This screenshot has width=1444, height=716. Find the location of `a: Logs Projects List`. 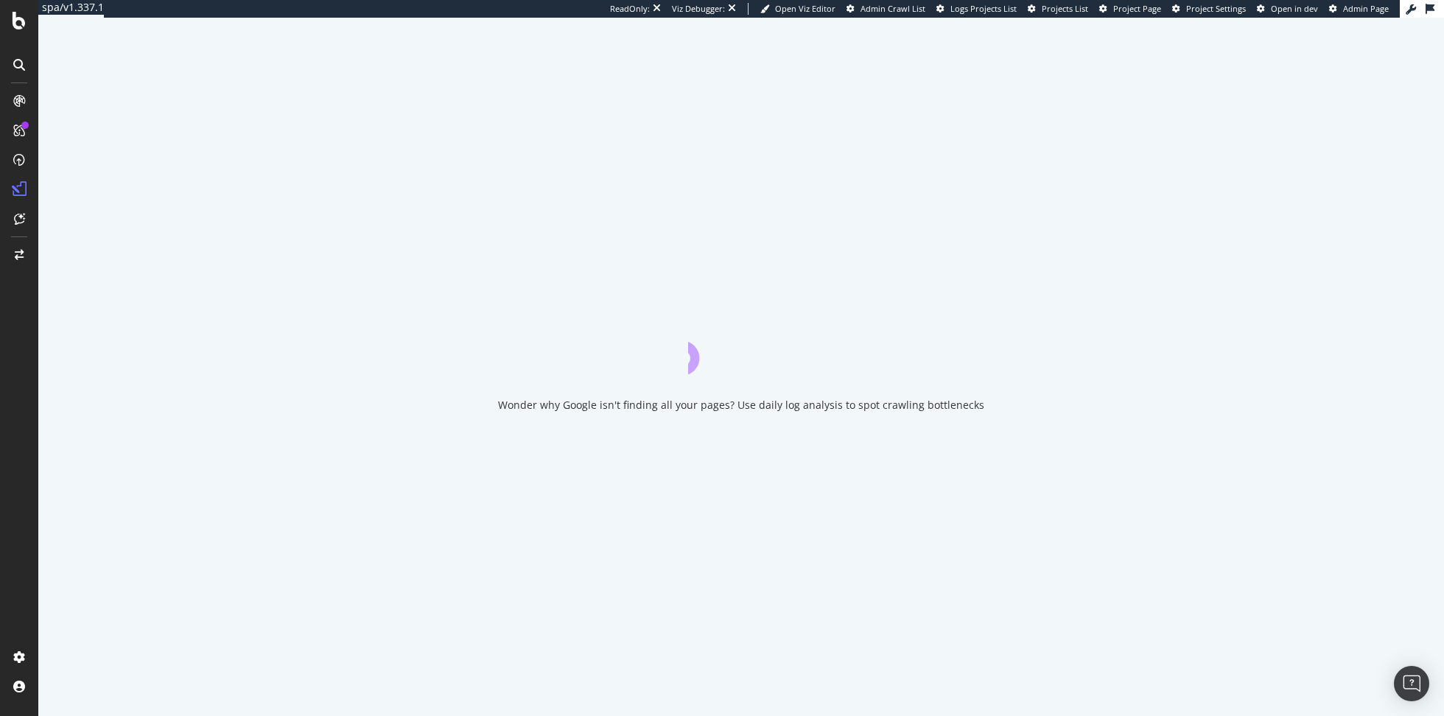

a: Logs Projects List is located at coordinates (976, 9).